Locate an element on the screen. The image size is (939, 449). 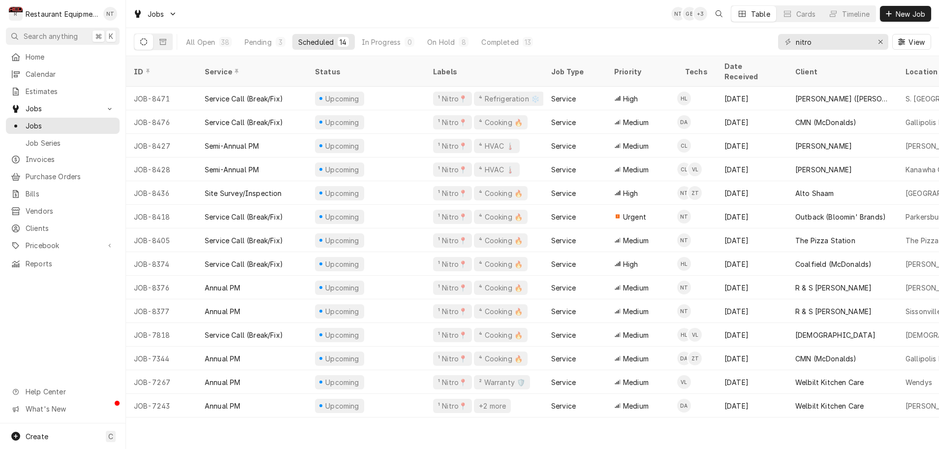
div: CL is located at coordinates (684, 169).